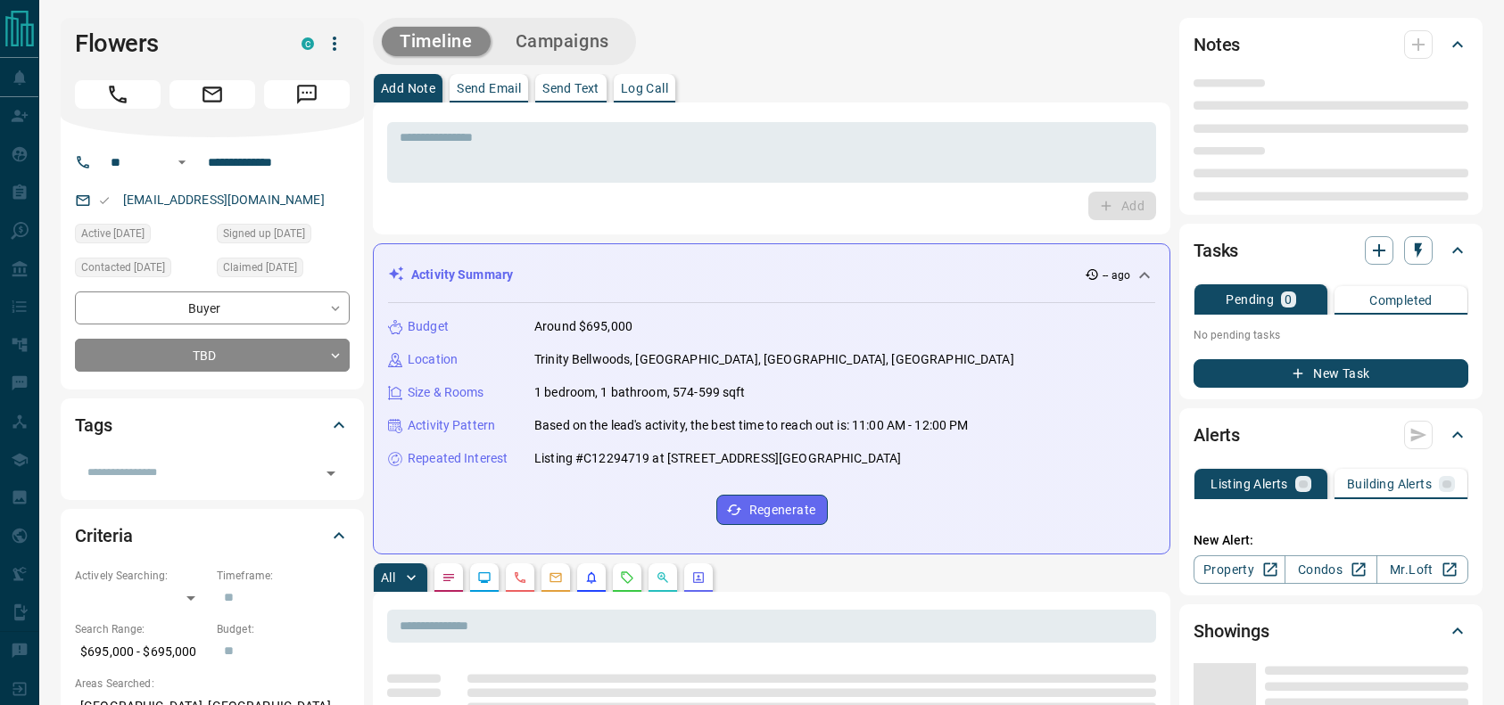 The height and width of the screenshot is (705, 1504). Describe the element at coordinates (141, 652) in the screenshot. I see `p: $695,000 - $695,000` at that location.